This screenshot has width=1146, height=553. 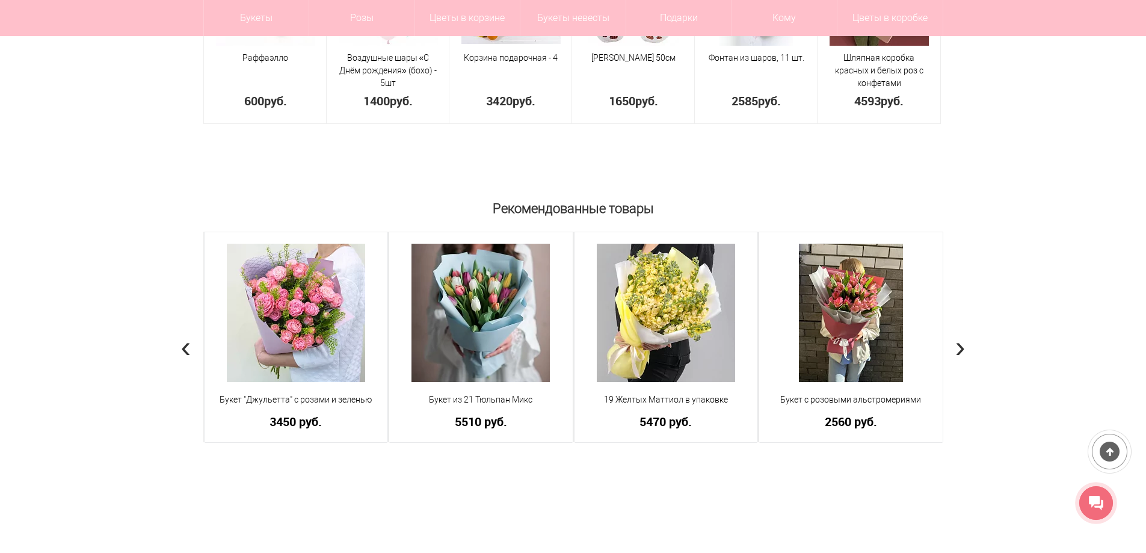 What do you see at coordinates (573, 206) in the screenshot?
I see `h2: Рекомендованные товары` at bounding box center [573, 206].